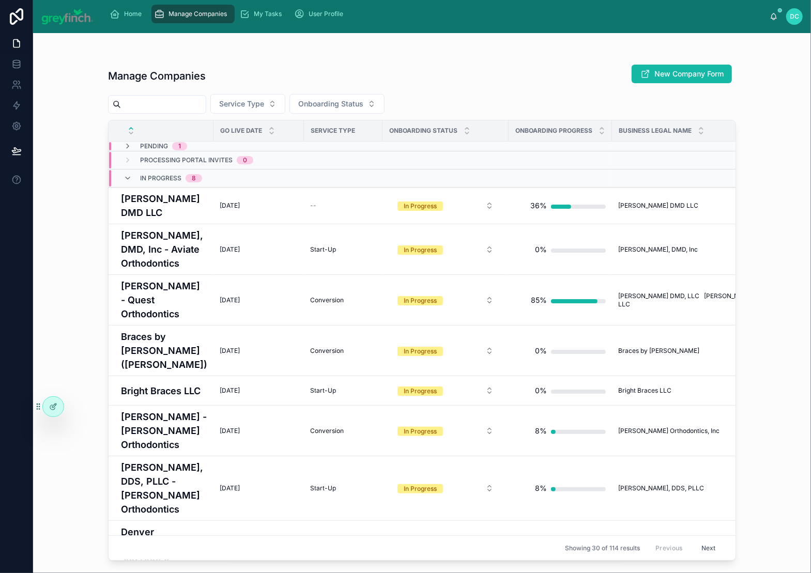 Image resolution: width=811 pixels, height=573 pixels. I want to click on div: 8, so click(194, 178).